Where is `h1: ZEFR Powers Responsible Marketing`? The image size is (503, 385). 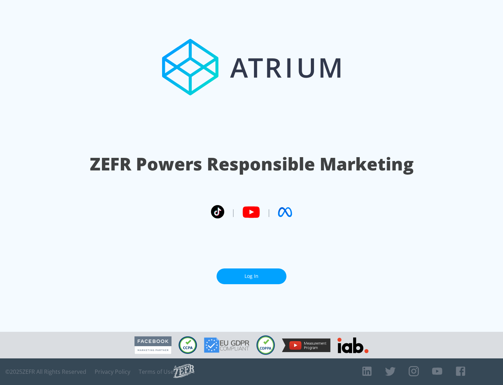
h1: ZEFR Powers Responsible Marketing is located at coordinates (252, 164).